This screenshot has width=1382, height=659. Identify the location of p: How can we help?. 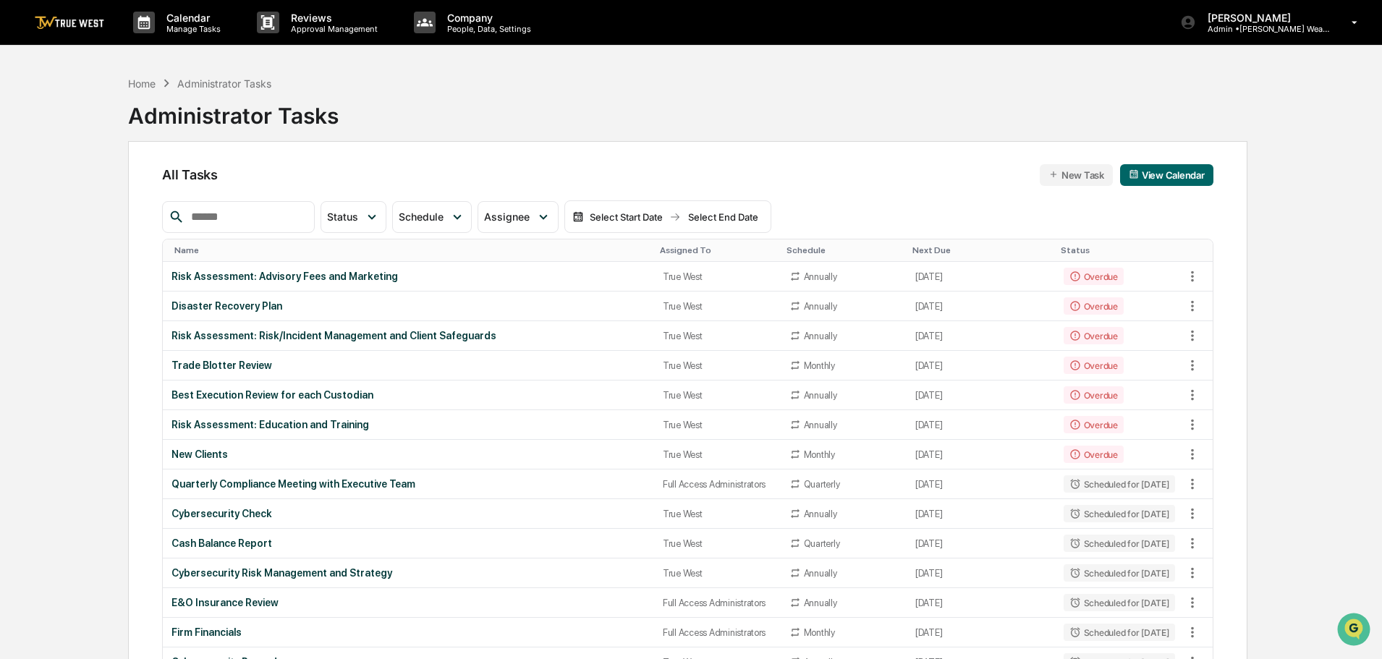
(139, 42).